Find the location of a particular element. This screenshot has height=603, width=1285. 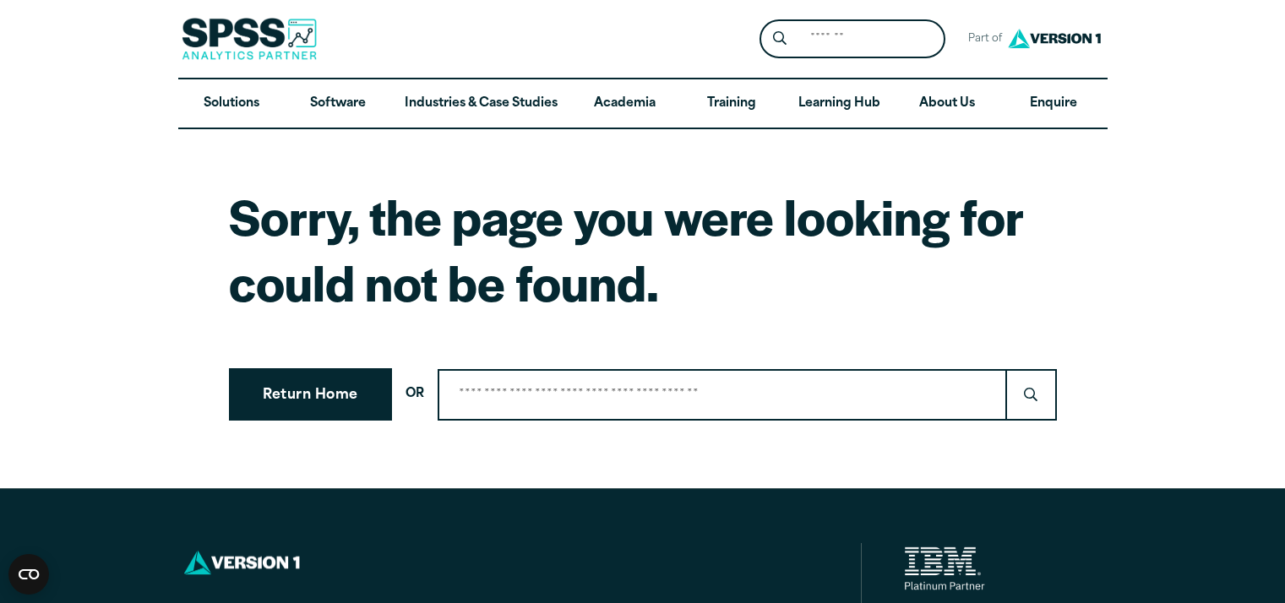

a: Learning Hub is located at coordinates (839, 104).